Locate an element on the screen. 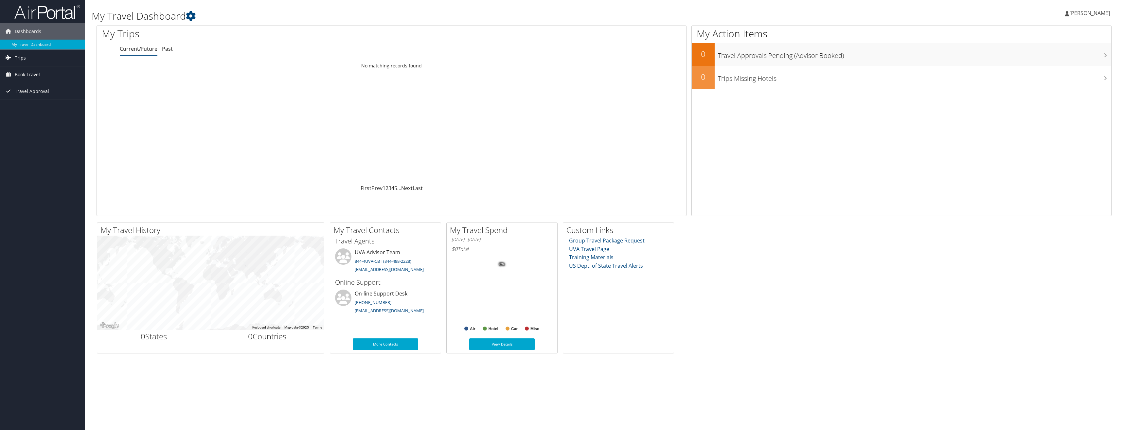 This screenshot has width=1123, height=430. li: UVA Advisor Team is located at coordinates (386, 262).